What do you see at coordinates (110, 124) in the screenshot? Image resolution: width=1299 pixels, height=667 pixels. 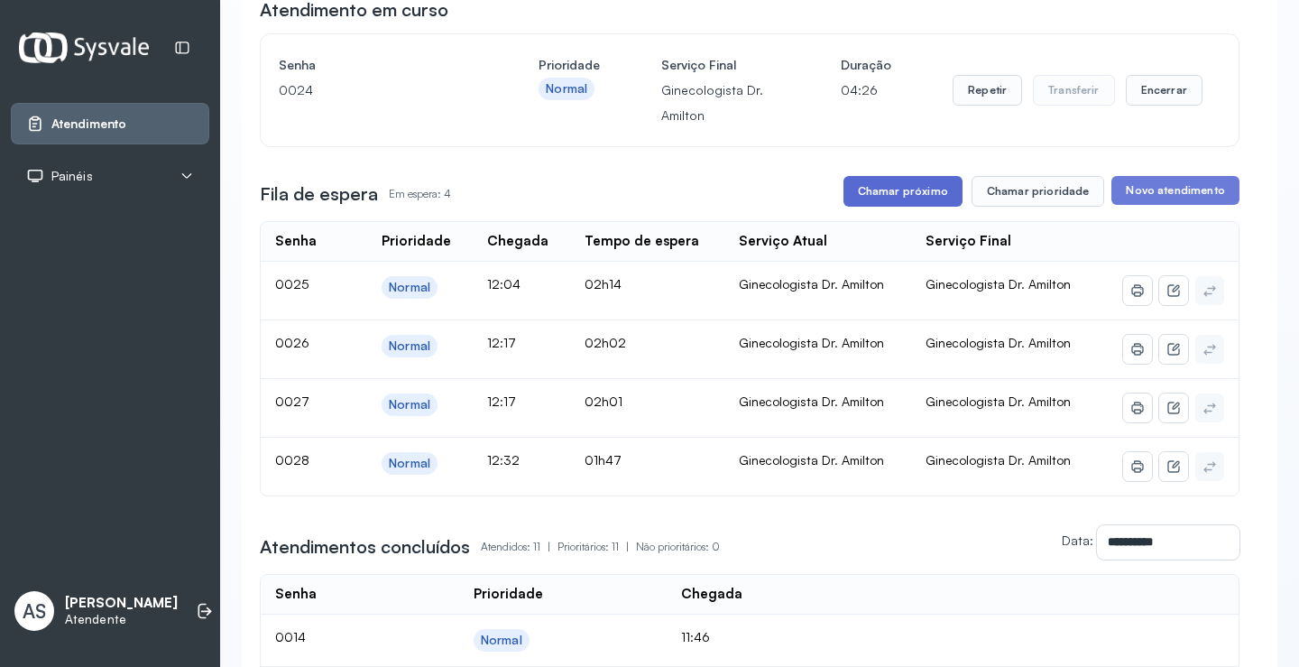 I see `a: Atendimento` at bounding box center [110, 124].